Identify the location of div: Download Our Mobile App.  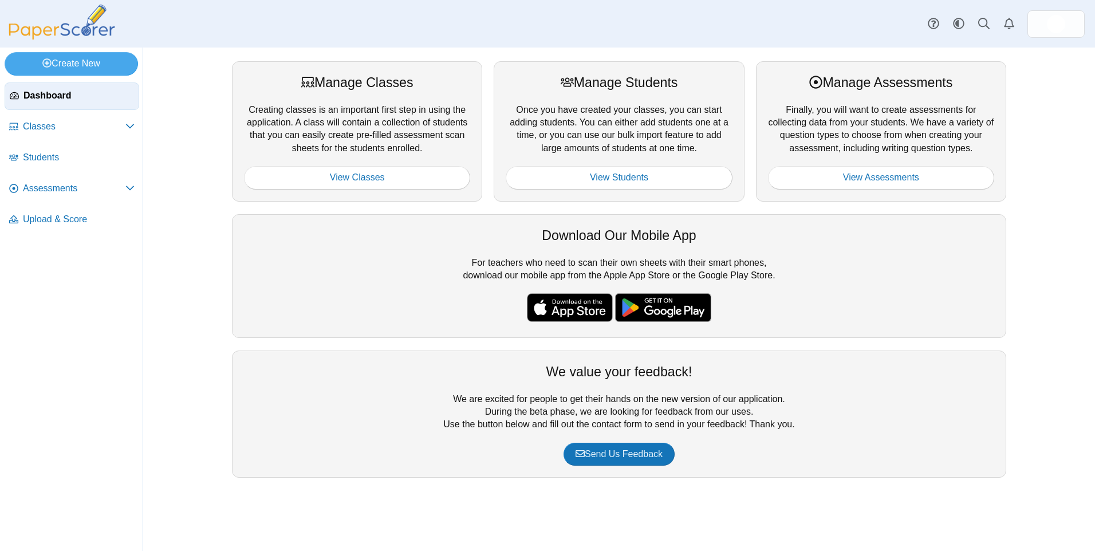
(619, 235).